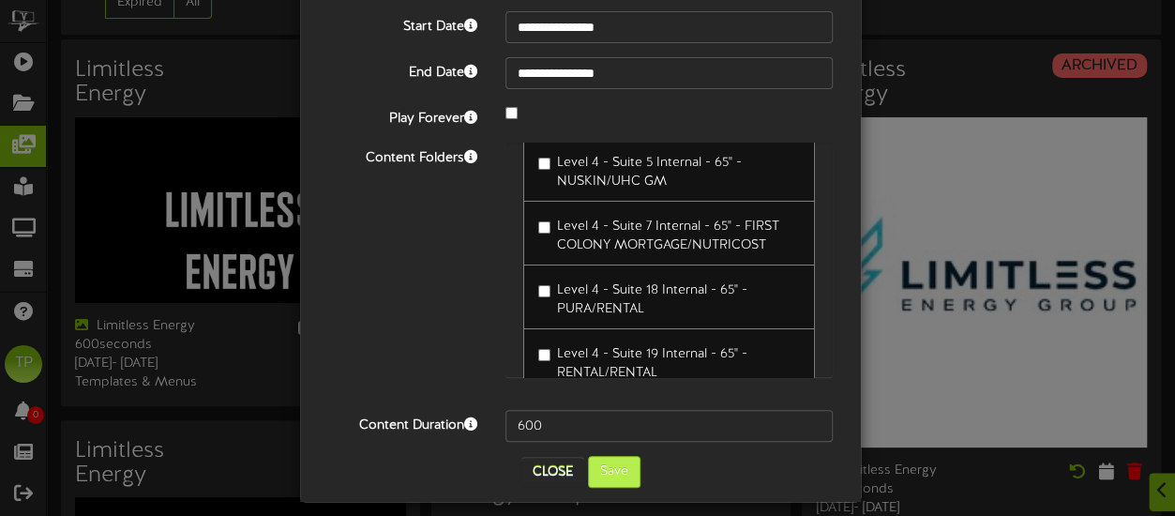  What do you see at coordinates (651, 363) in the screenshot?
I see `span: Level 4 - Suite 19 Internal - 65" - RENTAL/RENTAL` at bounding box center [651, 363].